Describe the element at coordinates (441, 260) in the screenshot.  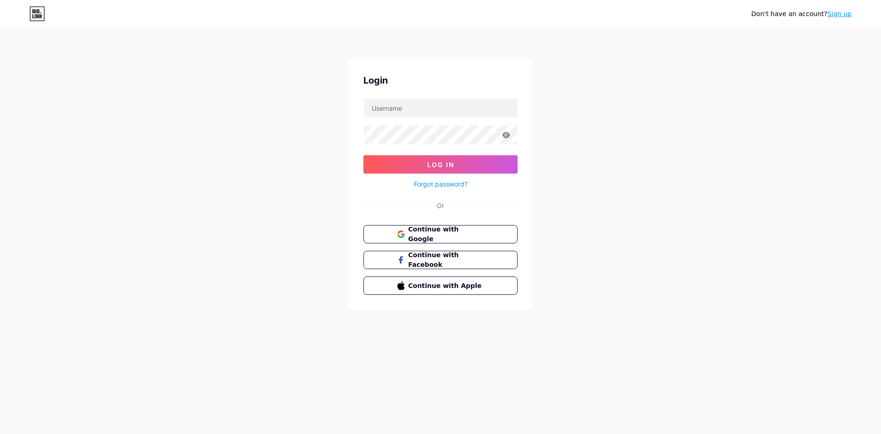
I see `button: Continue with Facebook` at that location.